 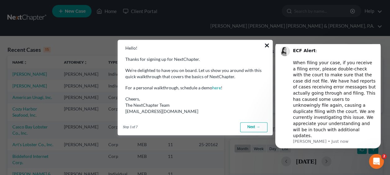 I want to click on span: 2, so click(x=384, y=156).